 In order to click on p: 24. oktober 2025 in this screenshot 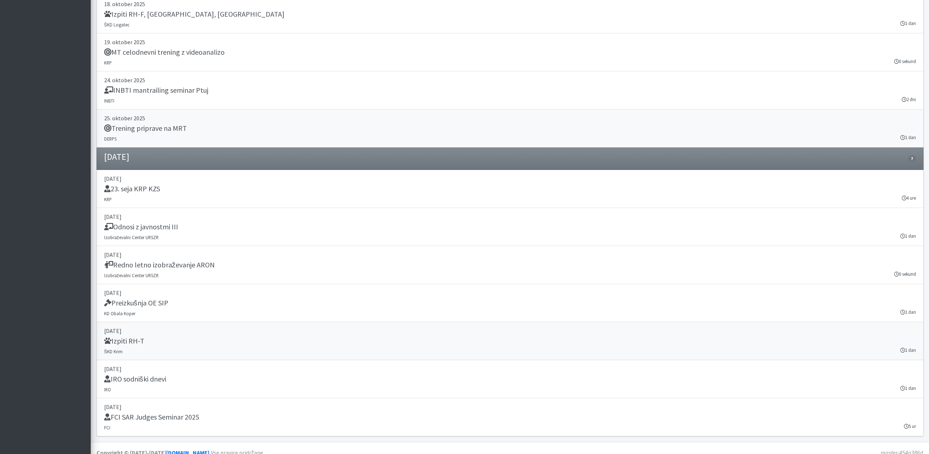, I will do `click(510, 80)`.